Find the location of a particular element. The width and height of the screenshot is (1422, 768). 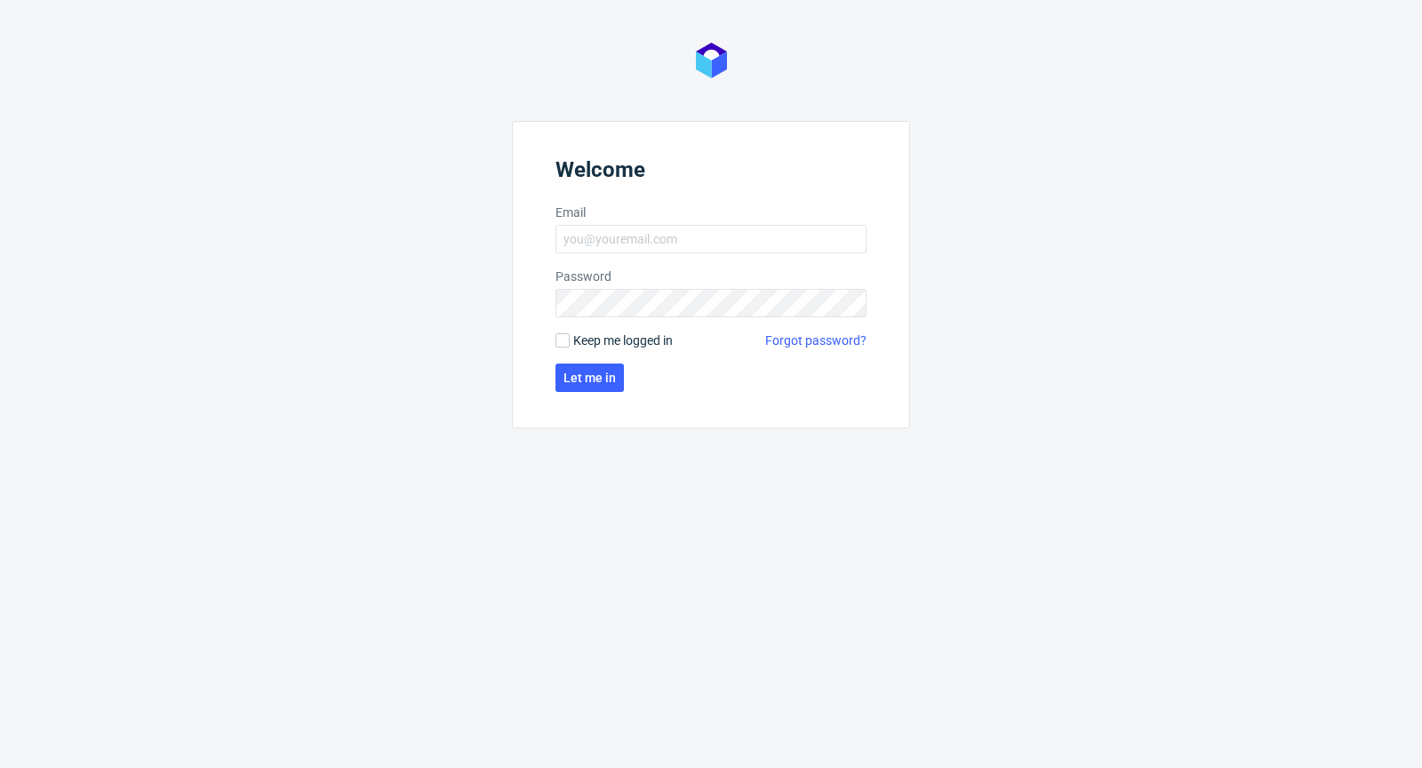

span: Keep me logged in is located at coordinates (623, 340).